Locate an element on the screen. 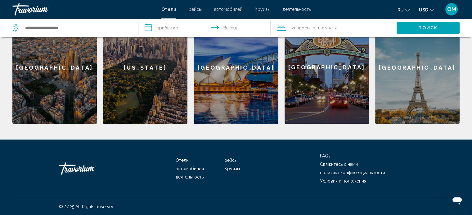 This screenshot has height=215, width=472. span: Условия и положения is located at coordinates (343, 181).